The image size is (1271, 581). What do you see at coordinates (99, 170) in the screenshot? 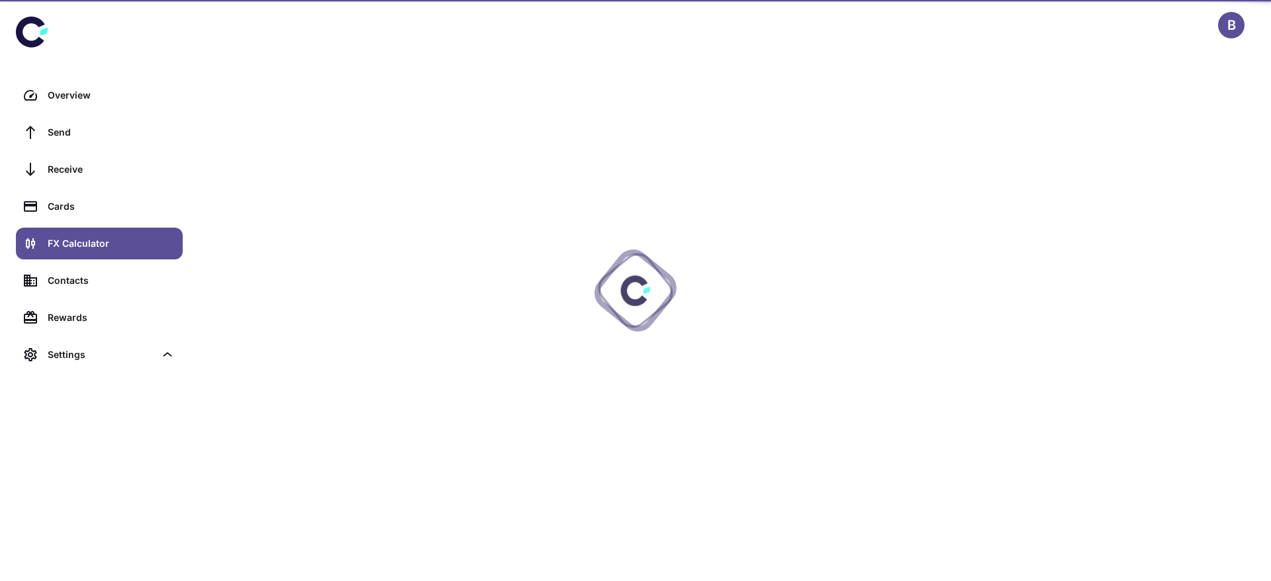
I see `a: Receive` at bounding box center [99, 170].